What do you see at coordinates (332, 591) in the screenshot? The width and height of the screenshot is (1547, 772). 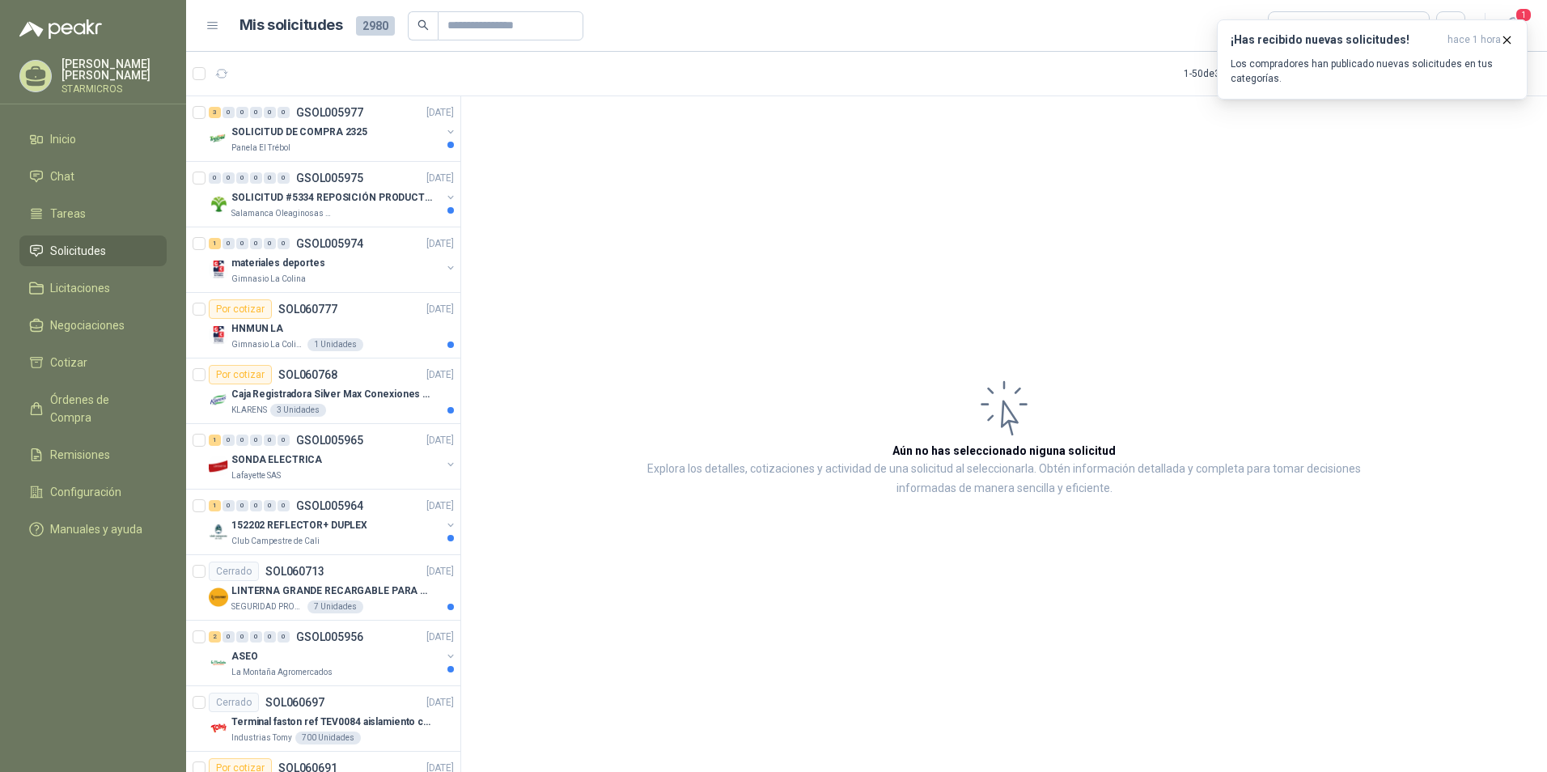 I see `p: LINTERNA GRANDE RECARGABLE PARA ESPACIOS ABIERTOS 100-150MTS` at bounding box center [332, 591].